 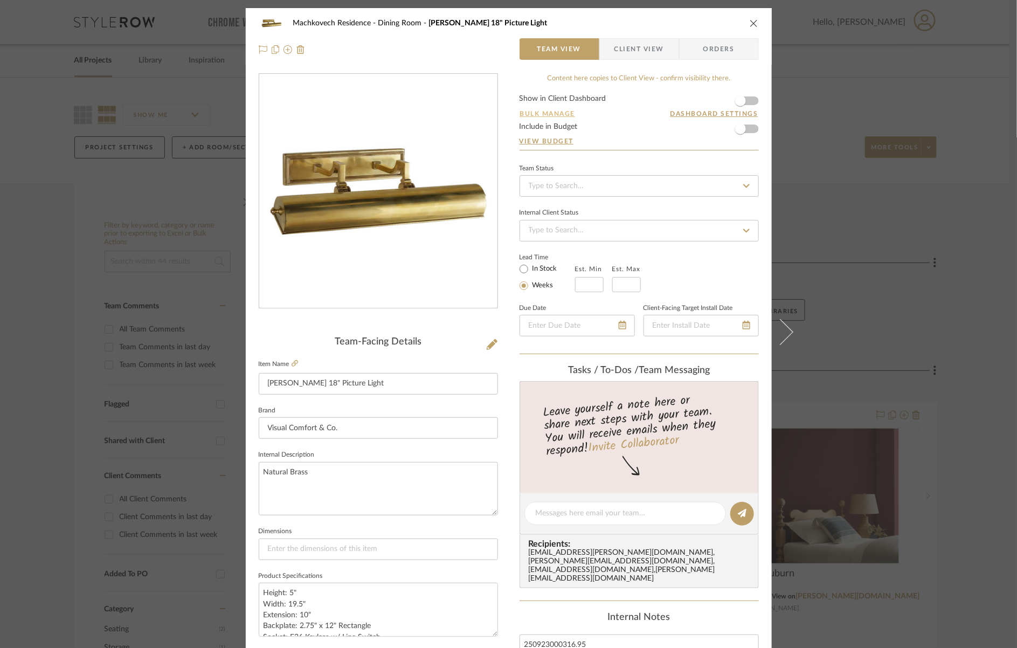 What do you see at coordinates (378, 191) in the screenshot?
I see `div: 0` at bounding box center [378, 191].